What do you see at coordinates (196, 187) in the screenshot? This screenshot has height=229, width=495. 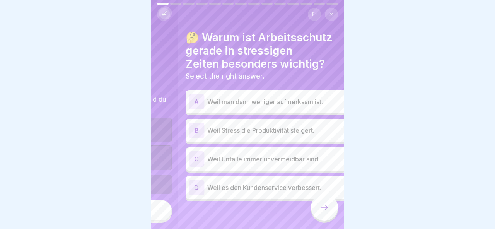 I see `div: D` at bounding box center [196, 187].